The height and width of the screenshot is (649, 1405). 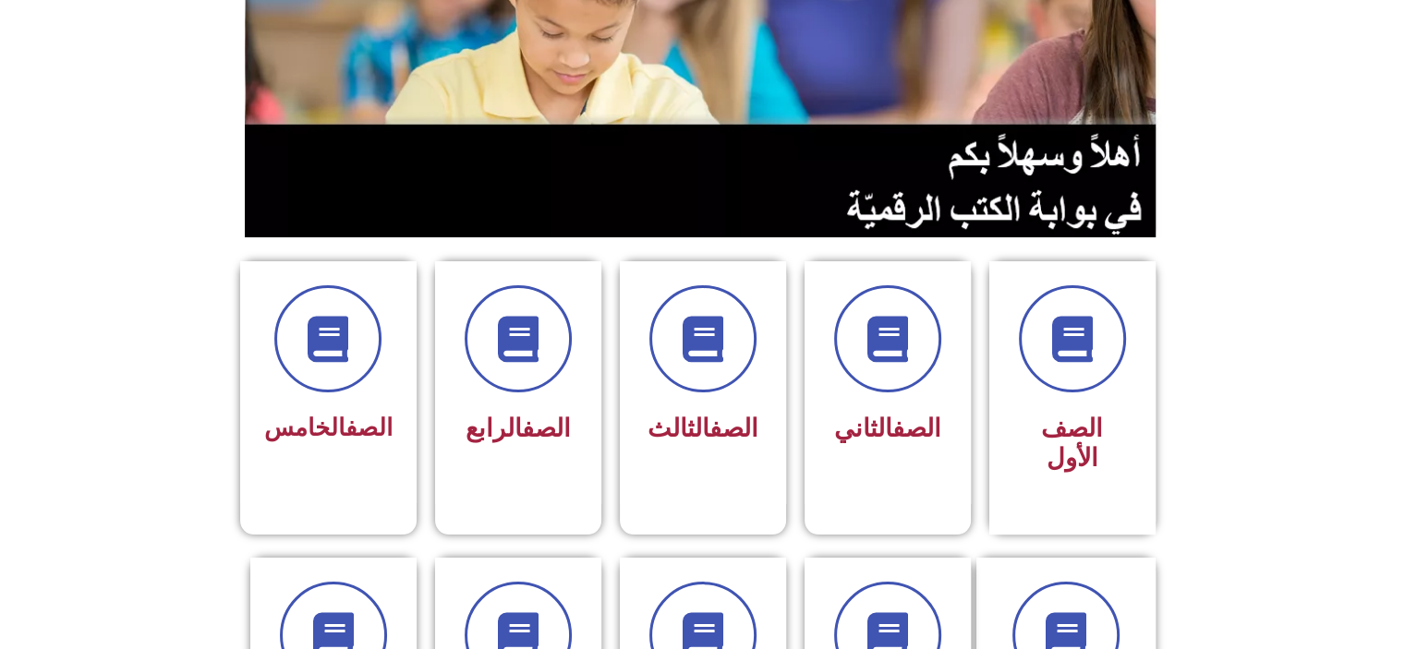 What do you see at coordinates (1071, 443) in the screenshot?
I see `span: الصف الأول` at bounding box center [1071, 443].